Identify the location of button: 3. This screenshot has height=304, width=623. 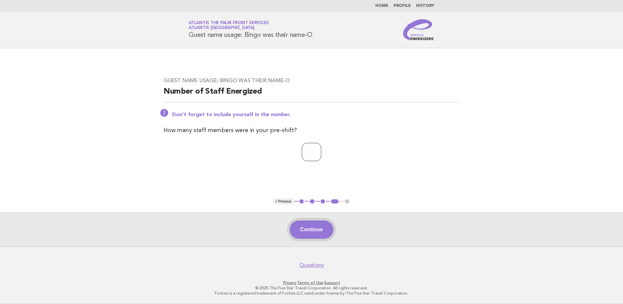
(323, 201).